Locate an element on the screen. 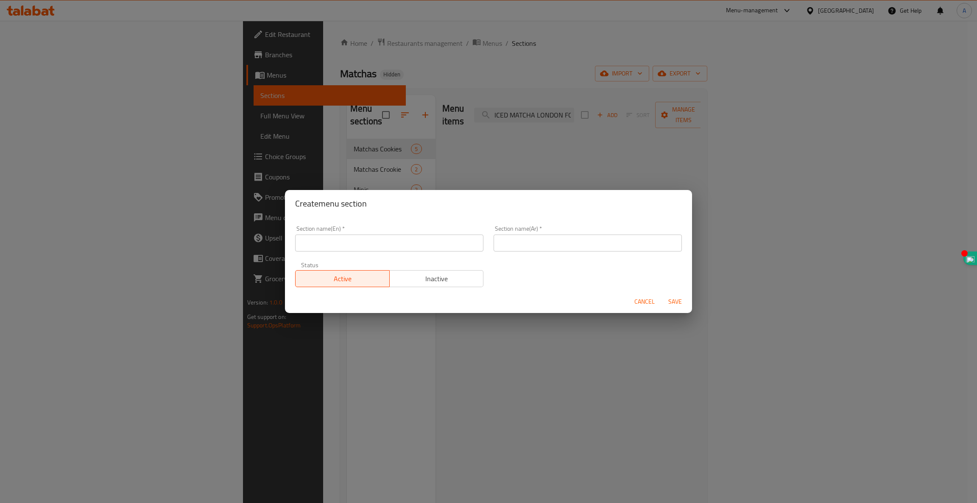  span: Save is located at coordinates (675, 302).